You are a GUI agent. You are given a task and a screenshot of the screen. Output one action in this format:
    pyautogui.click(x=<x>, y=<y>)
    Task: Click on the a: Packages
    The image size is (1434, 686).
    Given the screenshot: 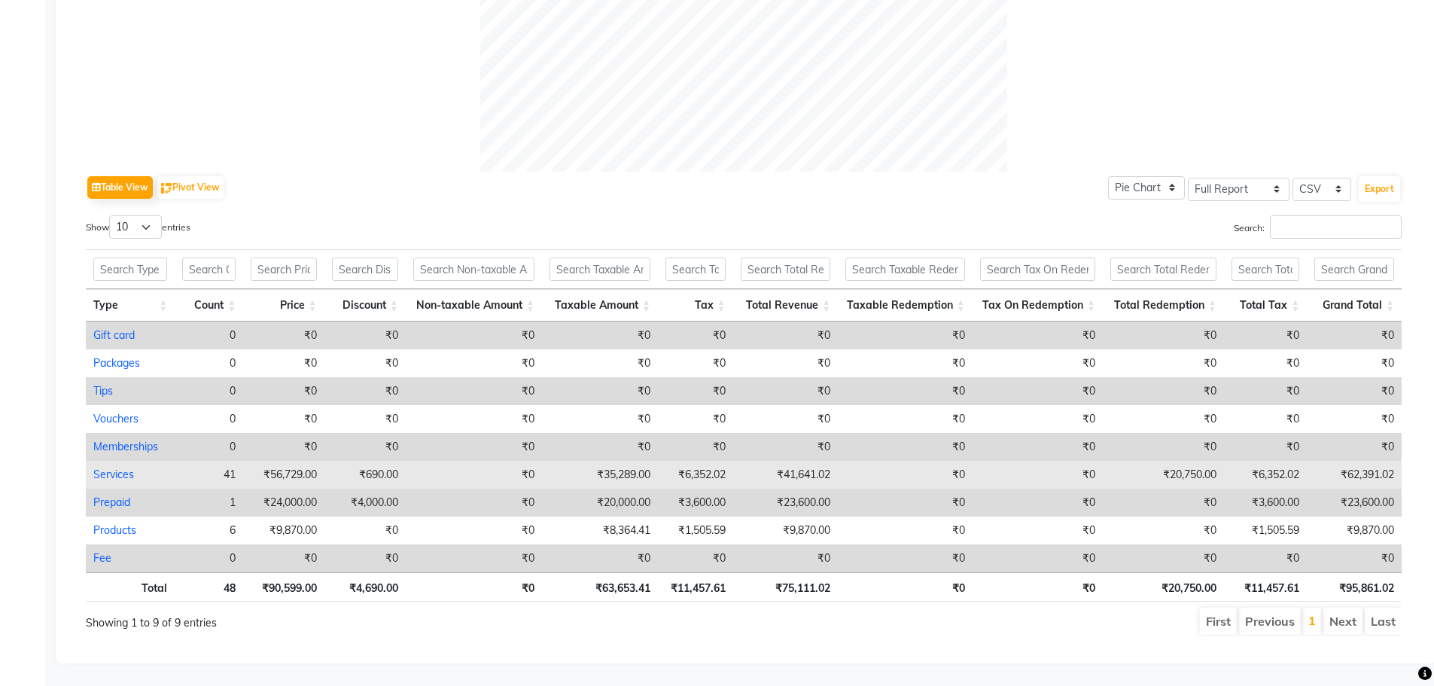 What is the action you would take?
    pyautogui.click(x=117, y=363)
    